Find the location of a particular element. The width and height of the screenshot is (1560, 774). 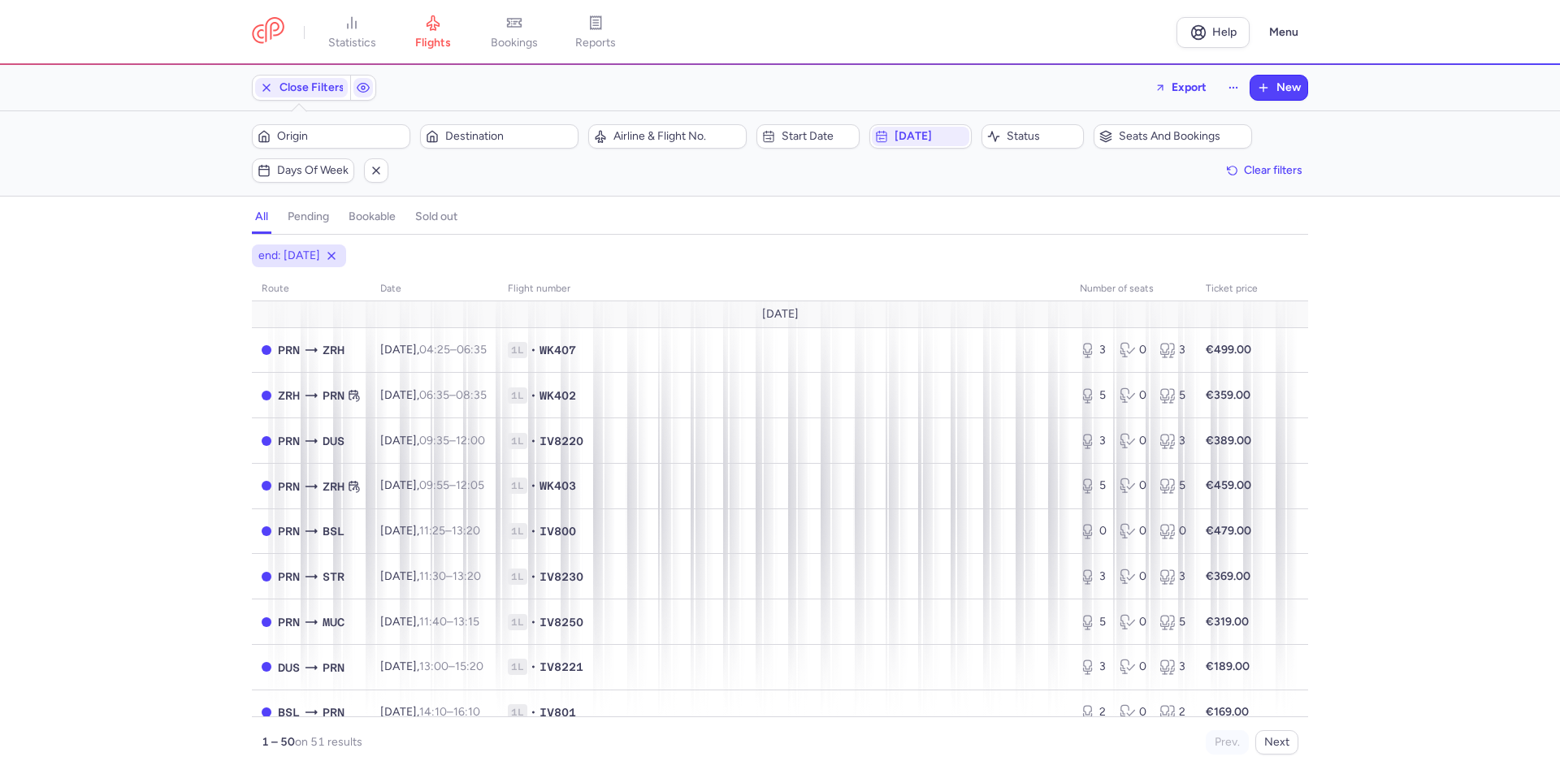

div: 2 is located at coordinates (1173, 713).